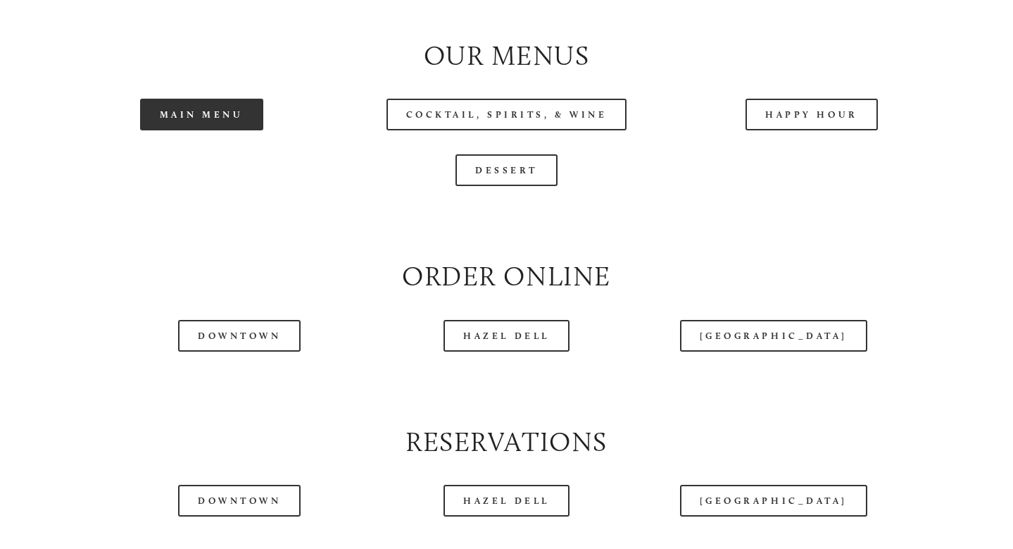 This screenshot has height=549, width=1013. Describe the element at coordinates (506, 277) in the screenshot. I see `h2: Order Online` at that location.